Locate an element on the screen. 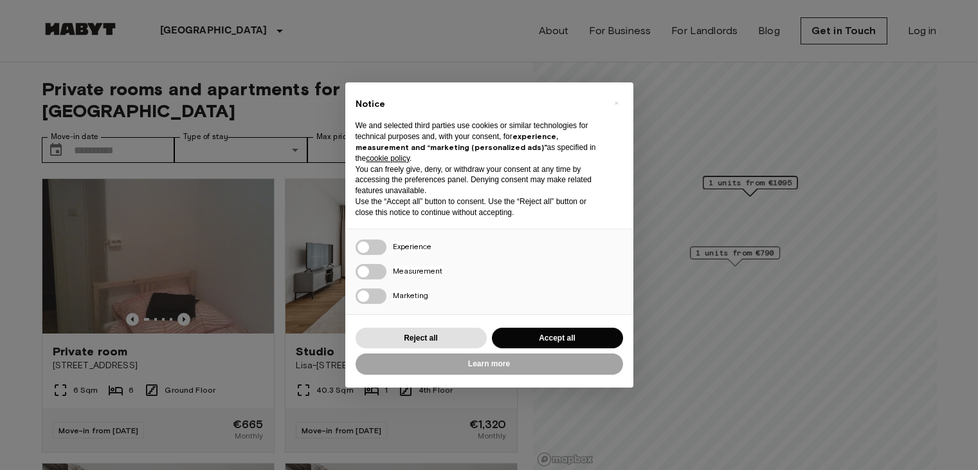 The height and width of the screenshot is (470, 978). button: Accept all is located at coordinates (558, 338).